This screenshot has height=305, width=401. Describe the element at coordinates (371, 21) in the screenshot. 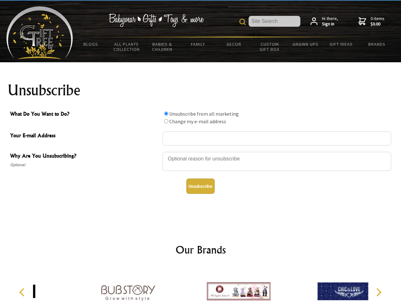

I see `a: 0 items$0.00` at that location.